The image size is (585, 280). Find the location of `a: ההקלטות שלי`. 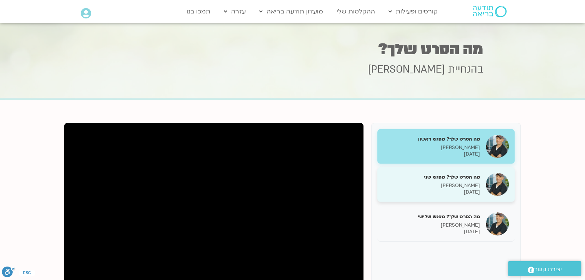

a: ההקלטות שלי is located at coordinates (356, 12).